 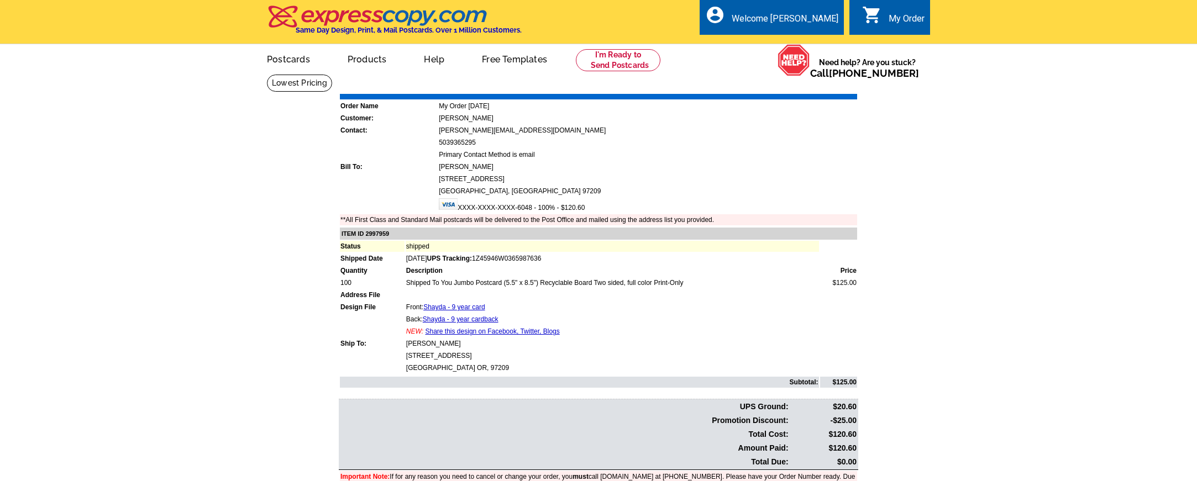 I want to click on td: shipped, so click(x=613, y=247).